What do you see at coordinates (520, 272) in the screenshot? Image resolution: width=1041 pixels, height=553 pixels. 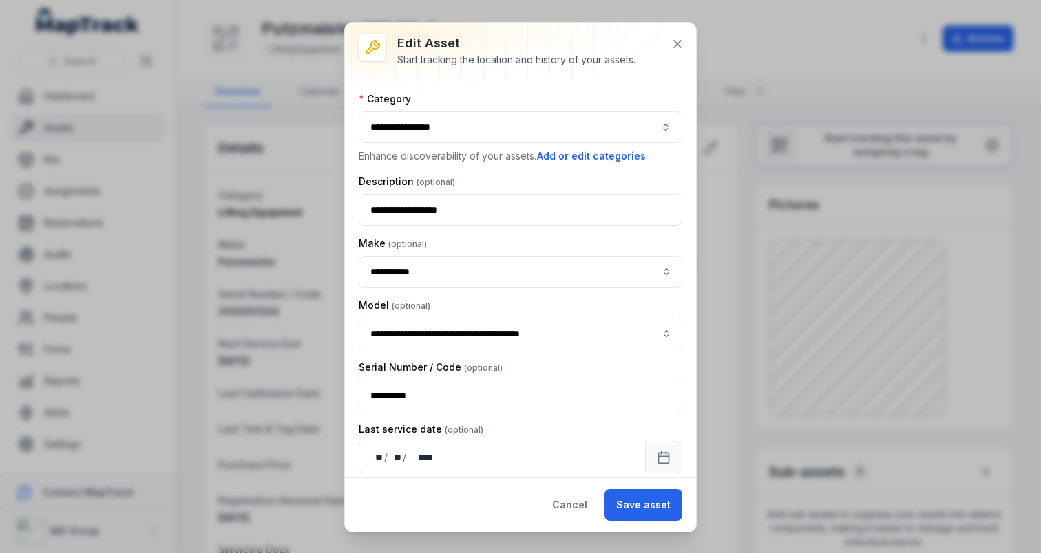 I see `input: asset-edit:cf[9bb0ca72-dc6d-4389-82dd-fee0cad3b6a9]-label` at bounding box center [520, 272].